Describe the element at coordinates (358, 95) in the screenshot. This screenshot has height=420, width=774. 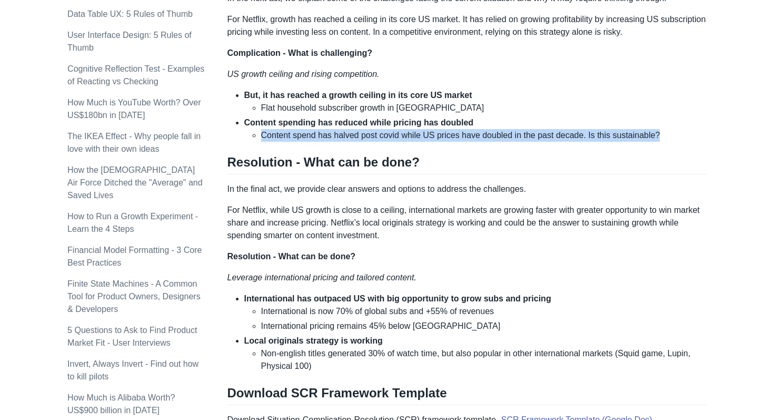
I see `strong: But, it has reached a growth ceiling in its core US market` at that location.